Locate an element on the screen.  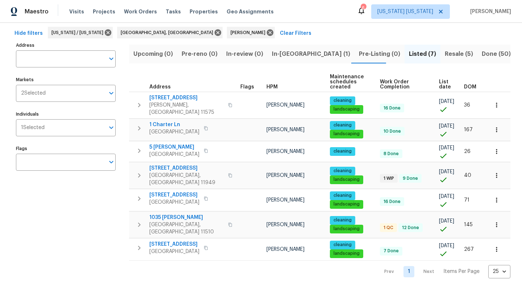
span: 167 is located at coordinates (468, 130).